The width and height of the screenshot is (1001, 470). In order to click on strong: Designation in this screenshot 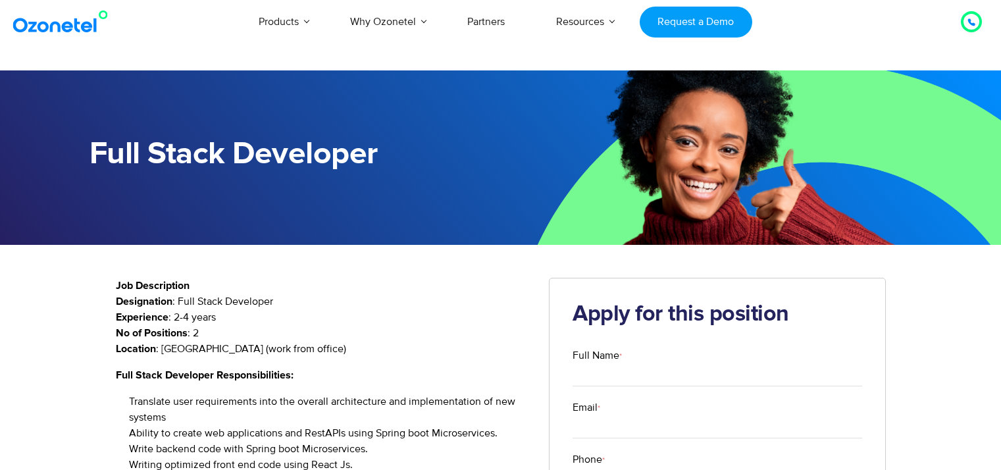, I will do `click(144, 301)`.